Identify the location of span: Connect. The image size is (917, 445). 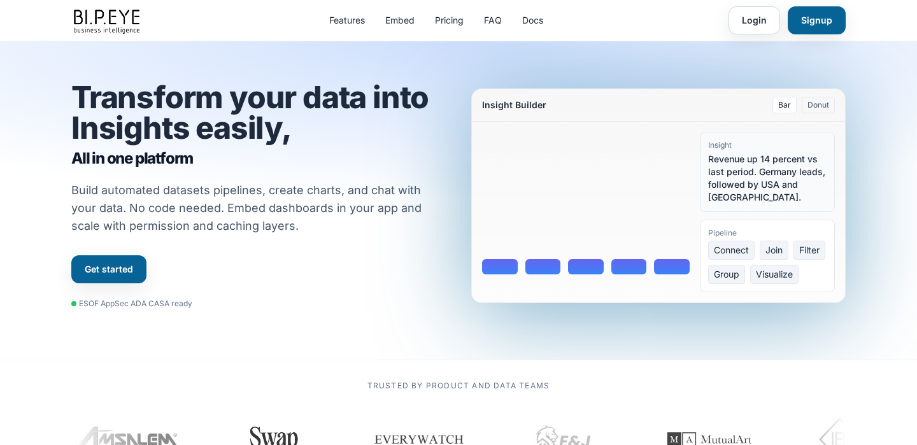
(731, 250).